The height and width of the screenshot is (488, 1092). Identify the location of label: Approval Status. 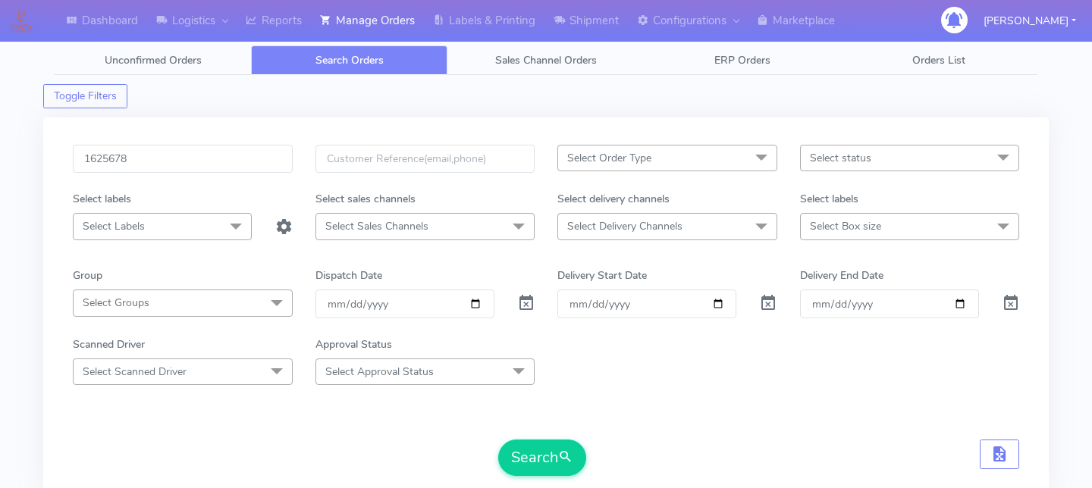
(353, 344).